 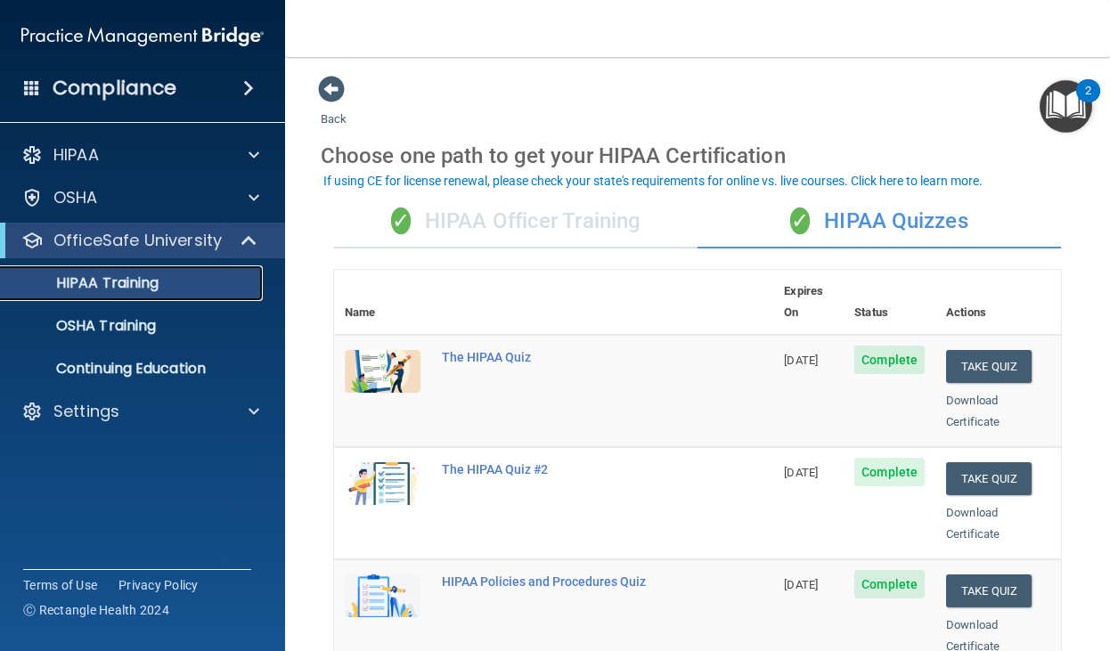 I want to click on div: If using CE for license renewal, please check your state's requirements for online vs. live cours..., so click(x=653, y=181).